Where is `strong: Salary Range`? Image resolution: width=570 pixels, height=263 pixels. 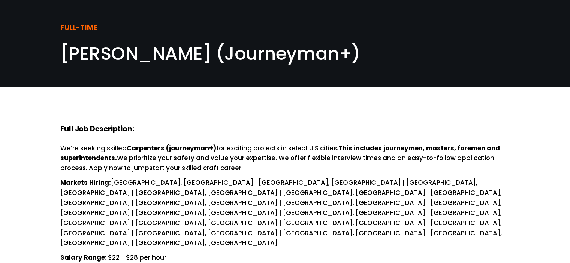 strong: Salary Range is located at coordinates (82, 258).